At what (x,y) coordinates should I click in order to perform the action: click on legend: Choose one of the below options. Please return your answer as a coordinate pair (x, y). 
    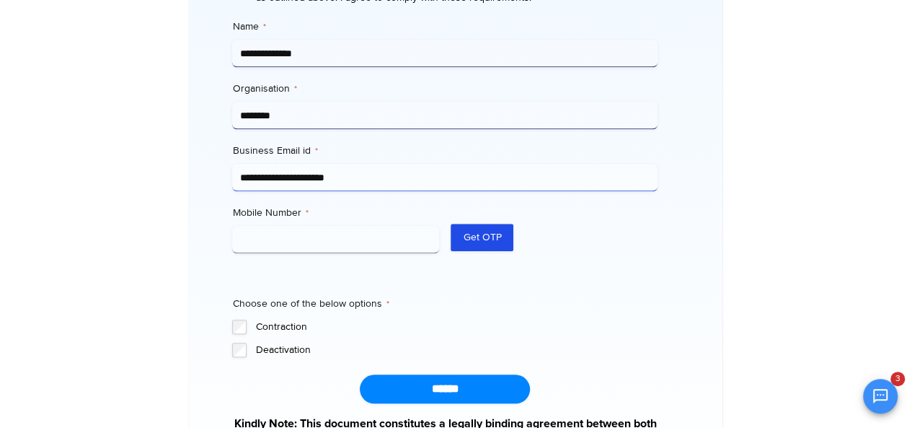
    Looking at the image, I should click on (310, 304).